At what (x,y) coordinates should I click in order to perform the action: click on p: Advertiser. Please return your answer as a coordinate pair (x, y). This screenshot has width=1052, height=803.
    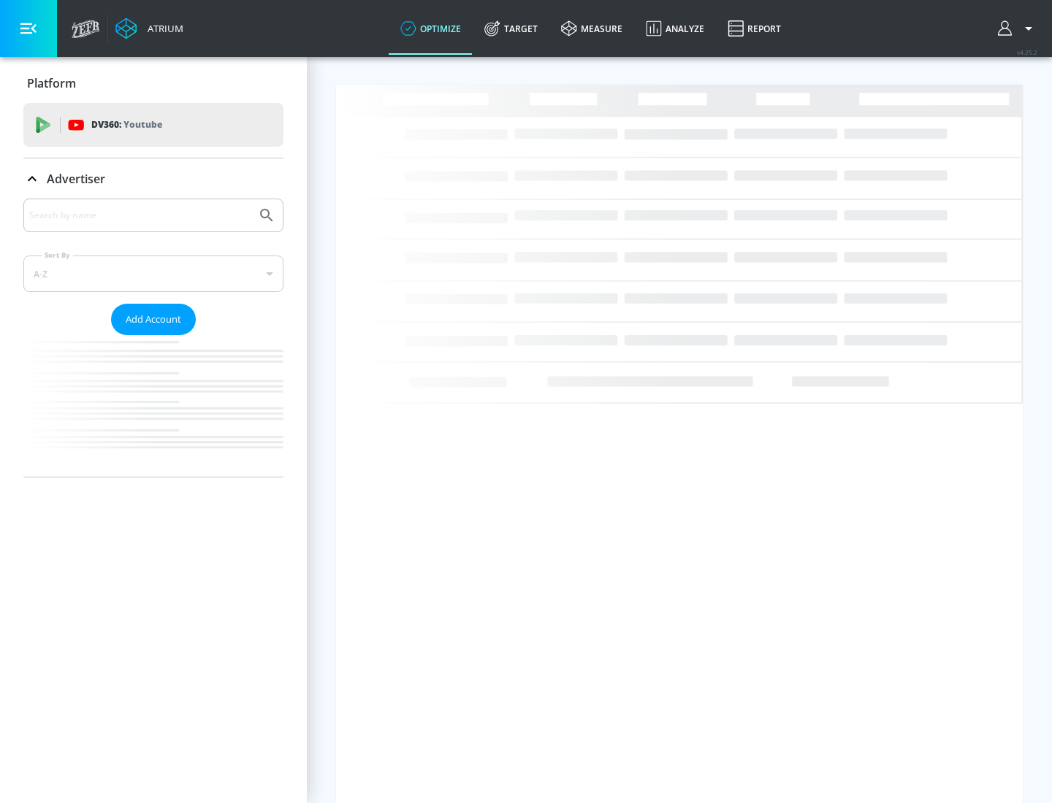
    Looking at the image, I should click on (76, 179).